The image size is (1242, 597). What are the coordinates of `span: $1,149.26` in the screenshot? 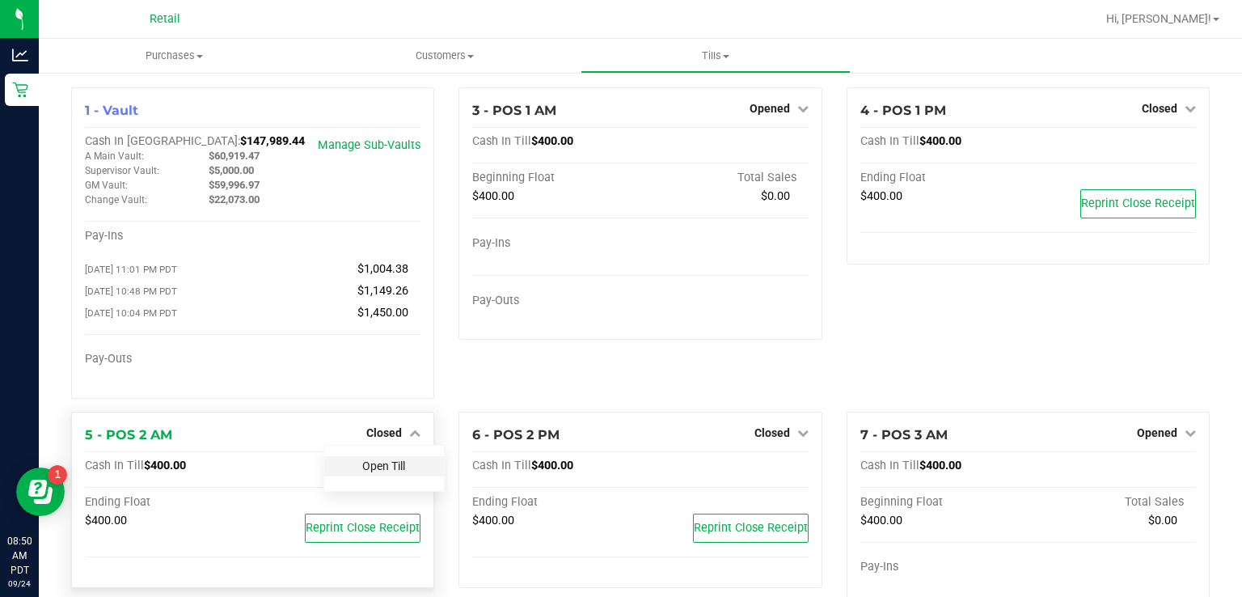 It's located at (383, 290).